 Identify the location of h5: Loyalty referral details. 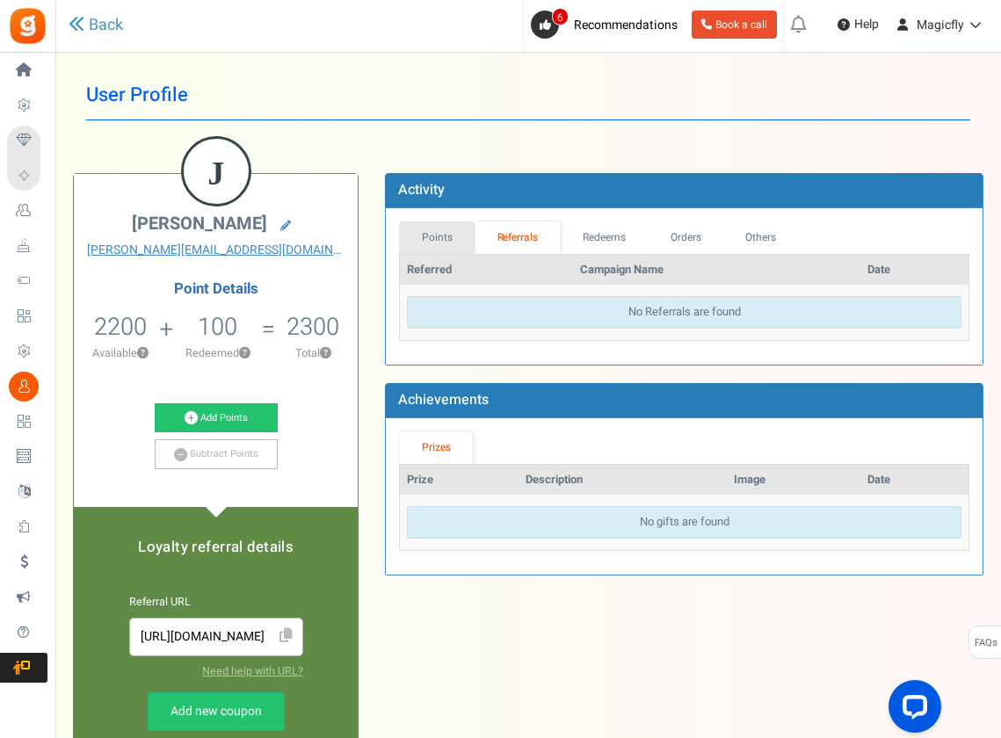
(215, 547).